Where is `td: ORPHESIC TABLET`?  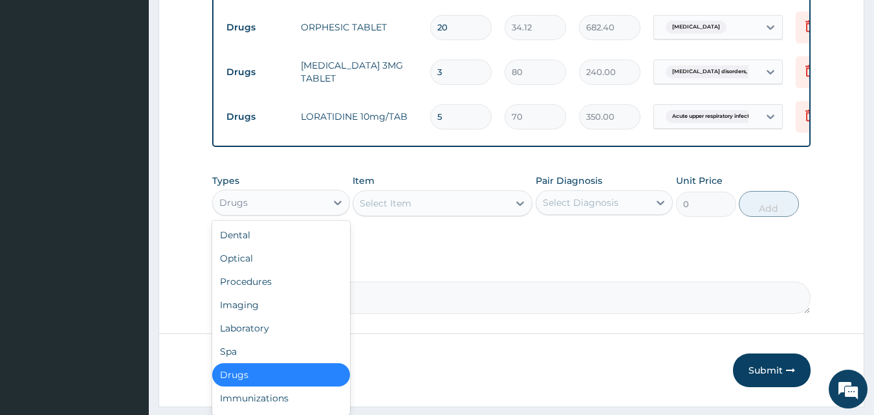 td: ORPHESIC TABLET is located at coordinates (359, 27).